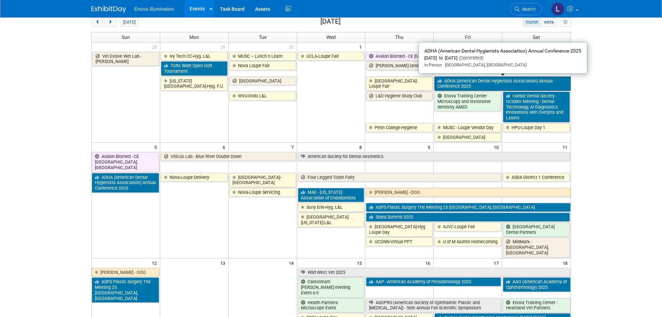 Image resolution: width=662 pixels, height=317 pixels. What do you see at coordinates (194, 37) in the screenshot?
I see `span: Mon` at bounding box center [194, 37].